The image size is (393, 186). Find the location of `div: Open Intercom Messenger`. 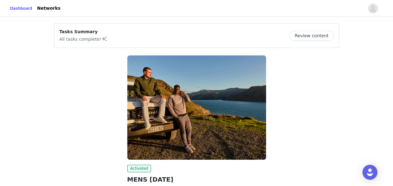

div: Open Intercom Messenger is located at coordinates (370, 172).